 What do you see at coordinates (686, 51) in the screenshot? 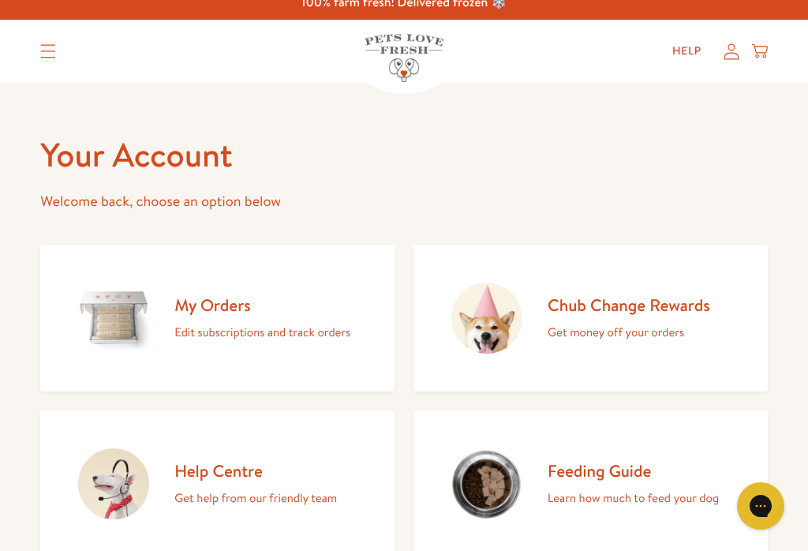
I see `a: Help` at bounding box center [686, 51].